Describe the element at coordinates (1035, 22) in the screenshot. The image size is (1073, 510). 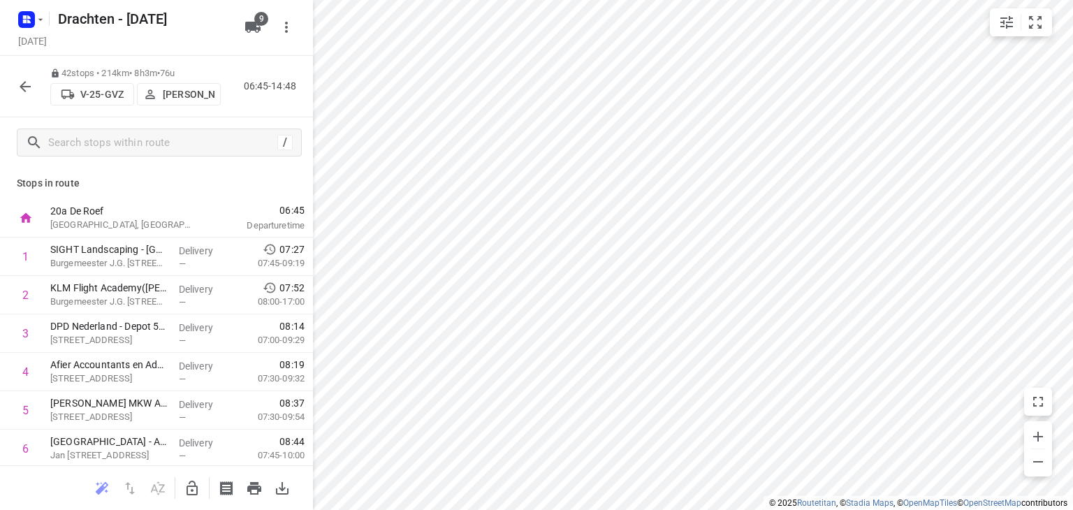
I see `button: Fit zoom` at that location.